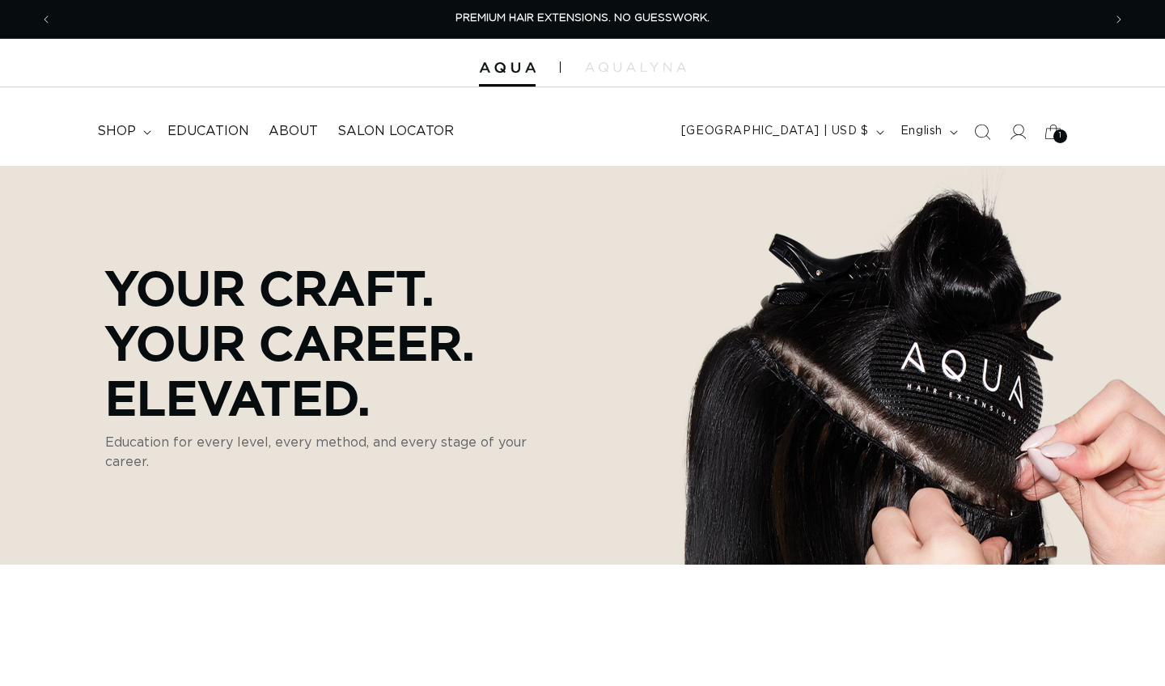  What do you see at coordinates (396, 131) in the screenshot?
I see `span: Salon Locator` at bounding box center [396, 131].